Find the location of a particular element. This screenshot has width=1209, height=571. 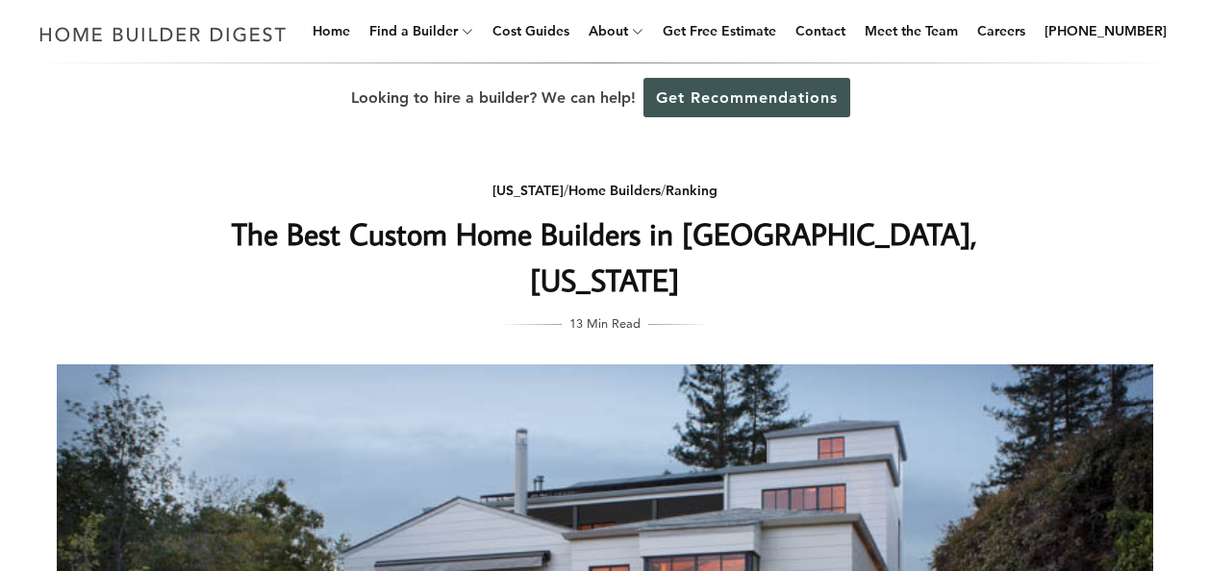

a: Get Recommendations is located at coordinates (747, 97).